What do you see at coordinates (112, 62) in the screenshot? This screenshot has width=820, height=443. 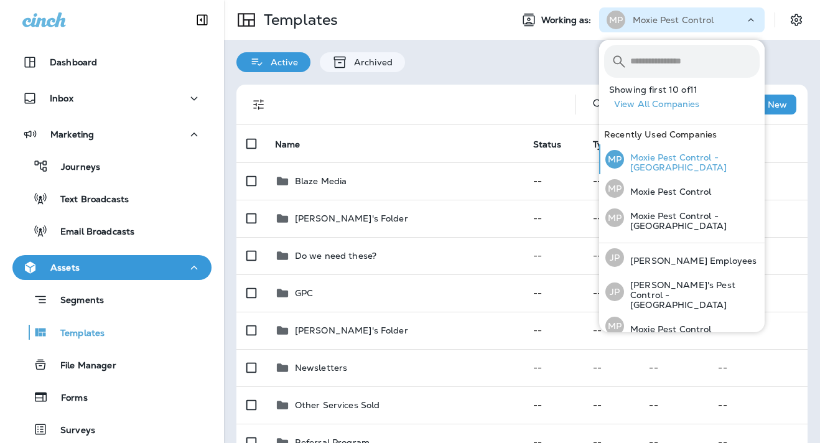 I see `button: Dashboard` at bounding box center [112, 62].